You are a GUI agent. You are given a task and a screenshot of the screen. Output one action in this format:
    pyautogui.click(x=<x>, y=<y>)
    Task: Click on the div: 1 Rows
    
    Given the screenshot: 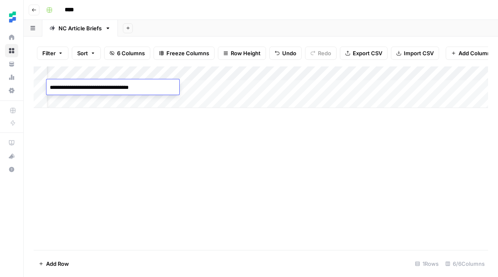 What is the action you would take?
    pyautogui.click(x=427, y=263)
    